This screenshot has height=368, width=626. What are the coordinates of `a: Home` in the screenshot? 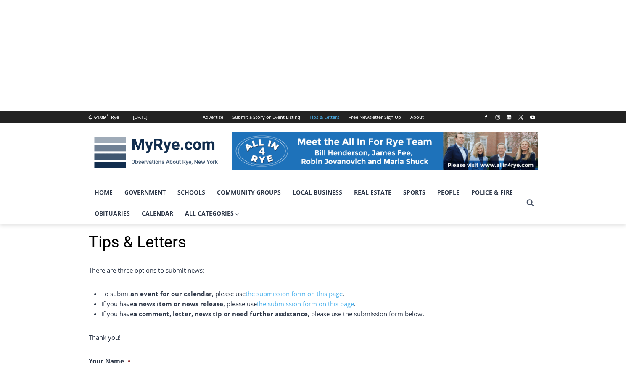 It's located at (103, 193).